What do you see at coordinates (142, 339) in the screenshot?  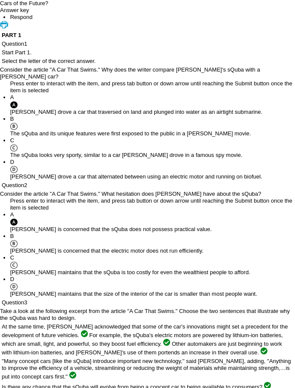 I see `span: For example, the sQuba's electric motors are powered by lithium-ion batteries, which are small, l...` at bounding box center [142, 339].